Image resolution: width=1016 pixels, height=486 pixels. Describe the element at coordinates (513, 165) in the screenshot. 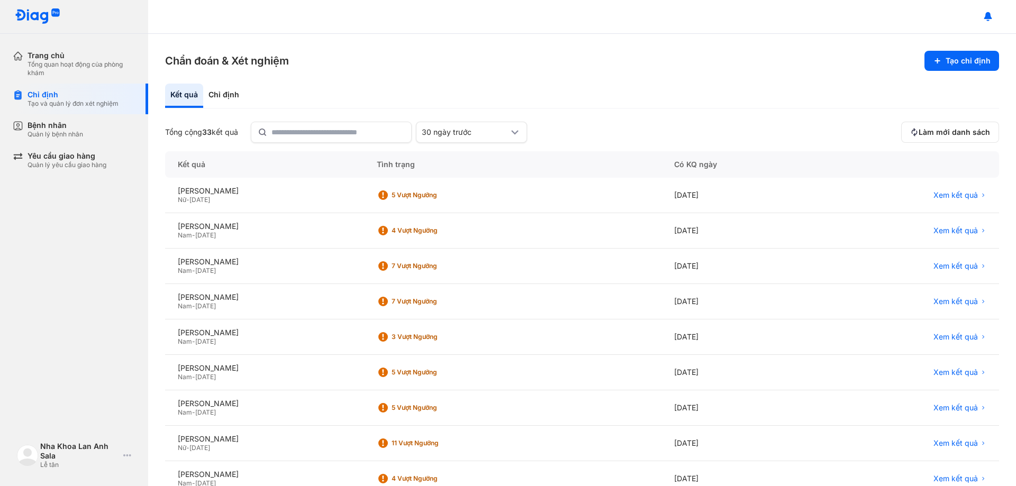

I see `div: Tình trạng` at that location.